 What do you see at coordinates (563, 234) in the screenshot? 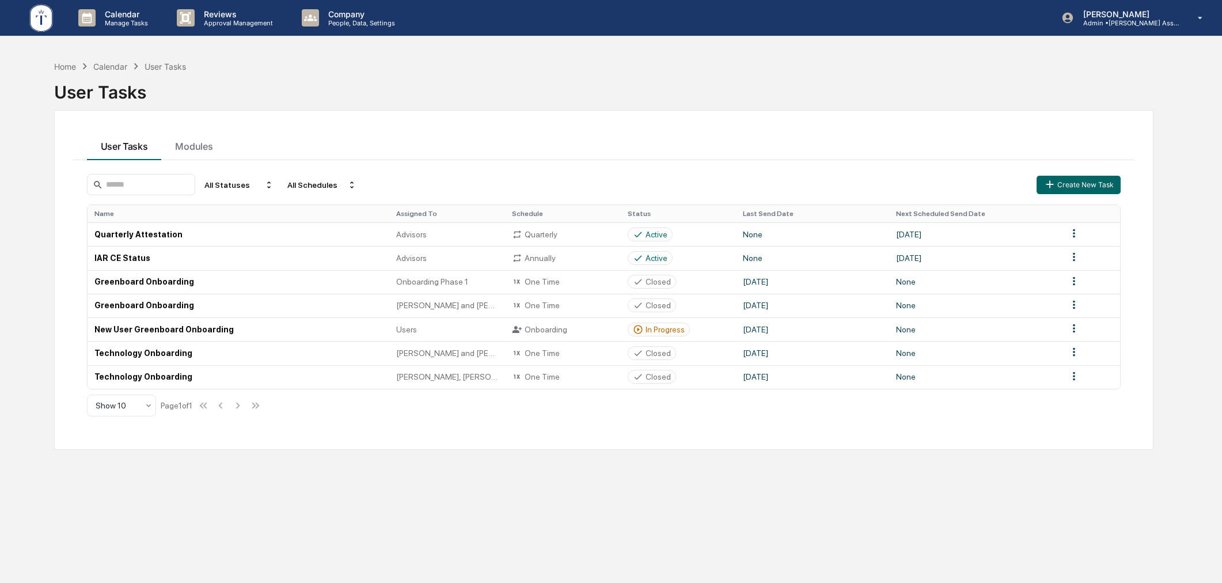
I see `div: Quarterly` at bounding box center [563, 234].